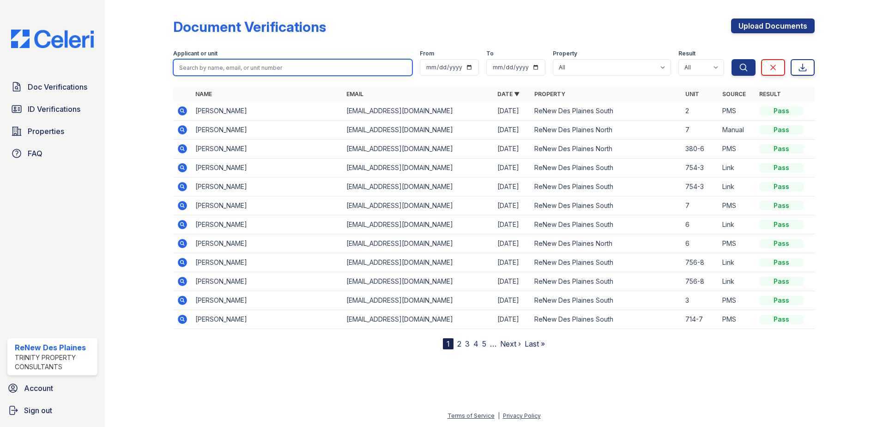  Describe the element at coordinates (249, 27) in the screenshot. I see `div: Document Verifications` at that location.